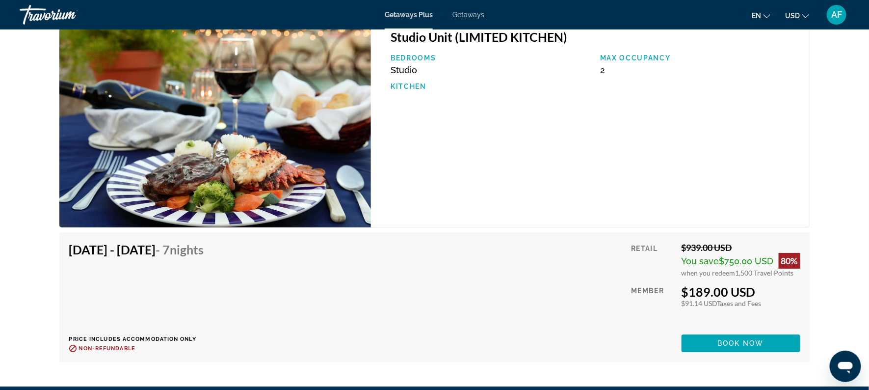 This screenshot has width=869, height=390. Describe the element at coordinates (180, 249) in the screenshot. I see `span: - 7` at that location.